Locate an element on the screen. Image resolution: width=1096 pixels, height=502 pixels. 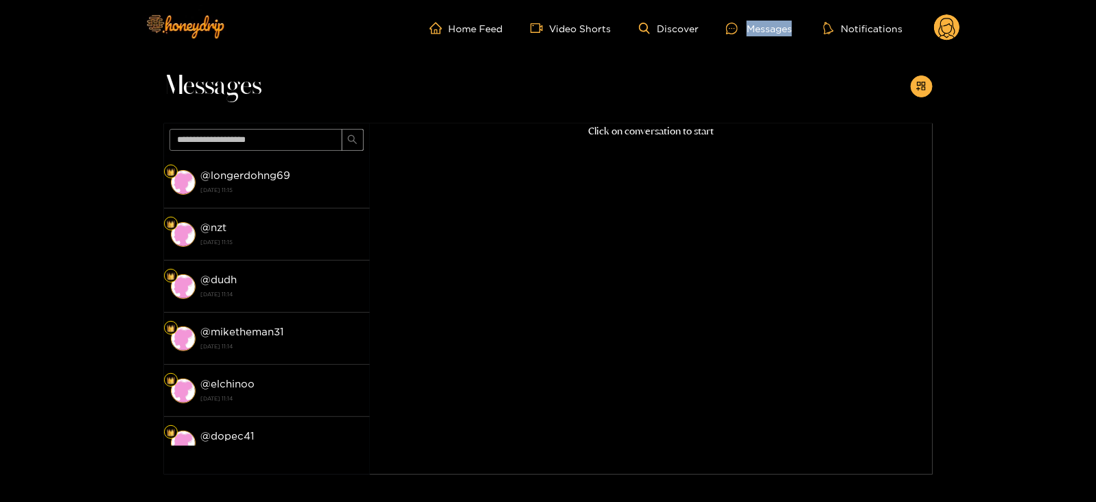
button: search is located at coordinates (353, 140).